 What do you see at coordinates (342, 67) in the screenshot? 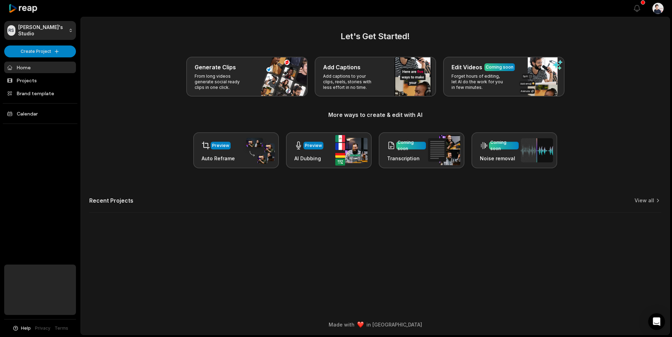
I see `h3: Add Captions` at bounding box center [342, 67].